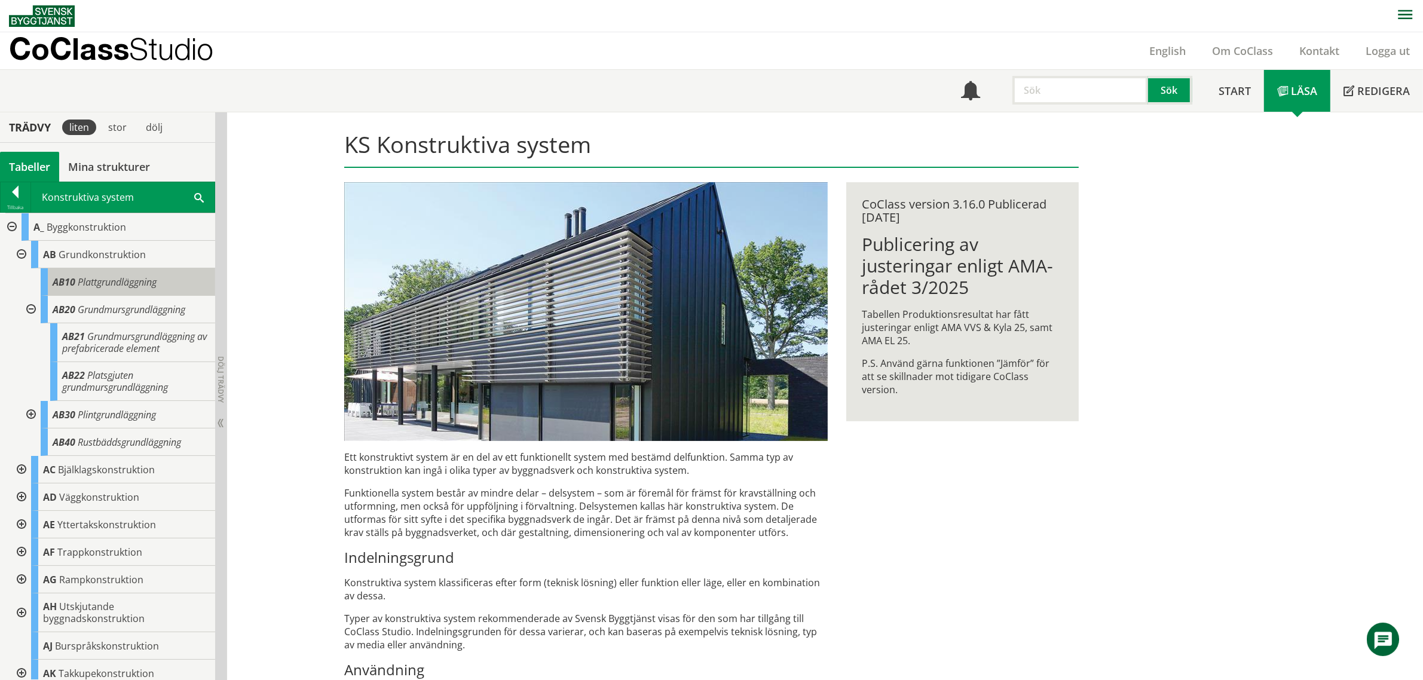 The image size is (1423, 680). What do you see at coordinates (64, 310) in the screenshot?
I see `span: AB20` at bounding box center [64, 310].